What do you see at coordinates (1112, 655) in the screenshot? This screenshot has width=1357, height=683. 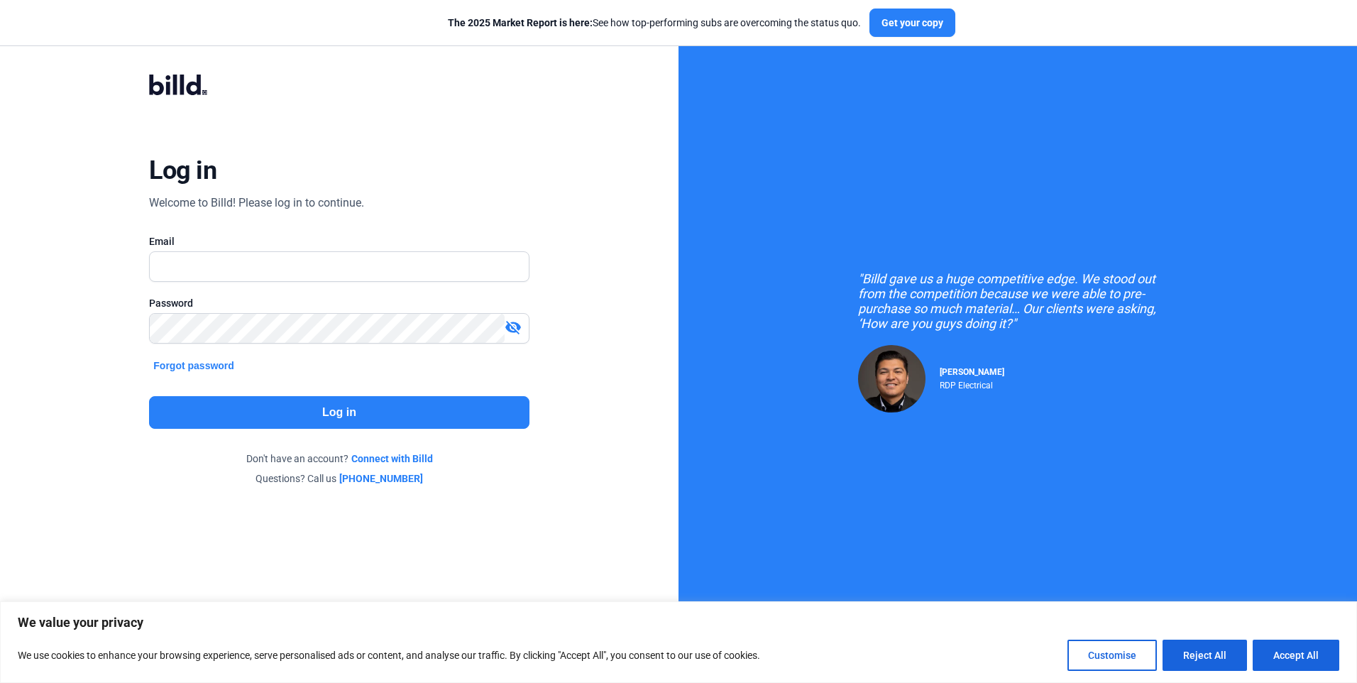 I see `button: Customise` at bounding box center [1112, 655].